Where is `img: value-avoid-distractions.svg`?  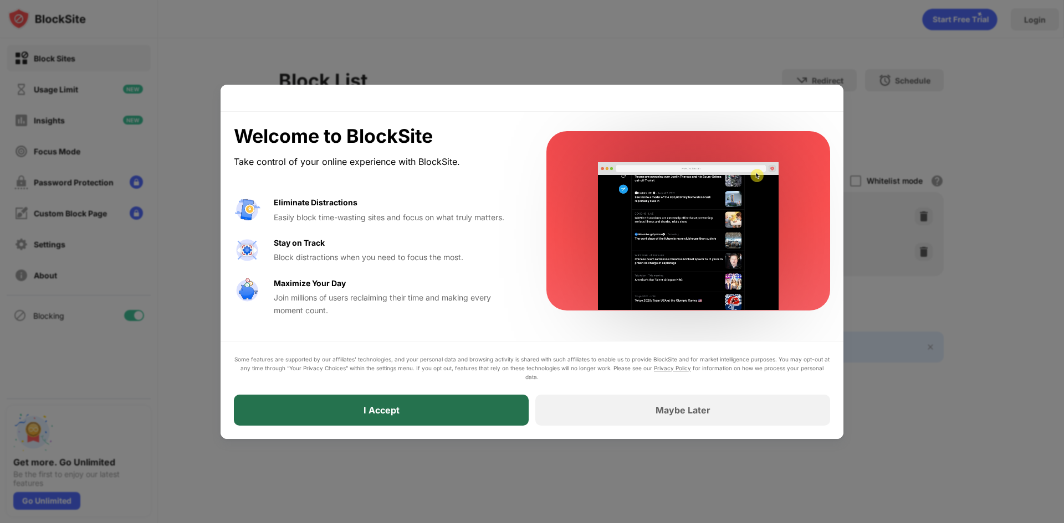 img: value-avoid-distractions.svg is located at coordinates (247, 210).